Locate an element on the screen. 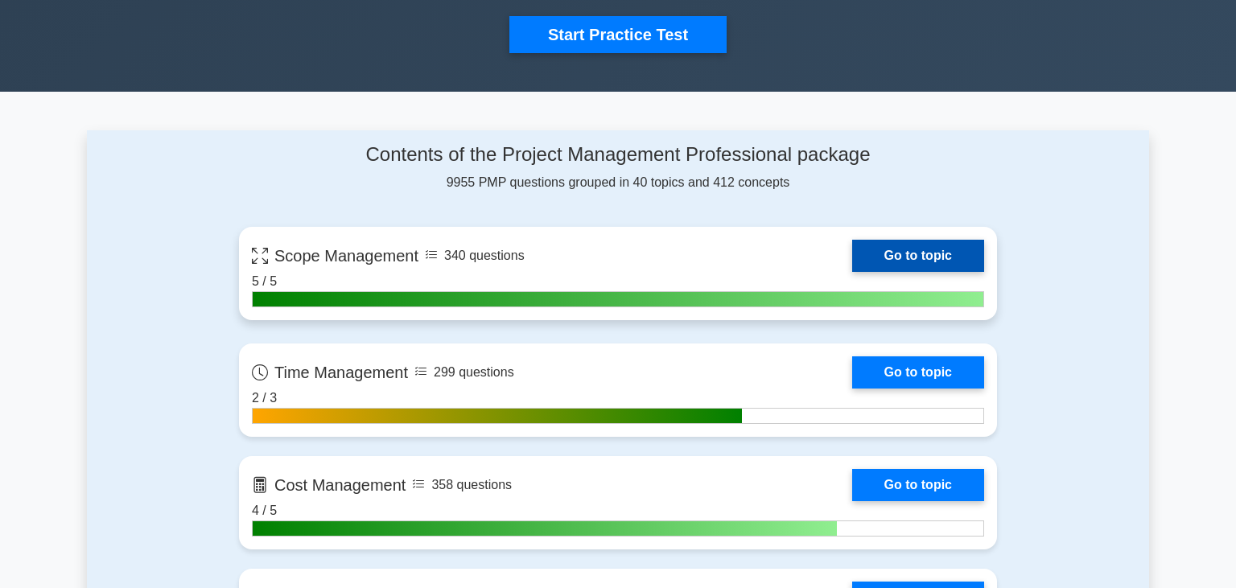 This screenshot has width=1236, height=588. h4: Contents of the Project Management Professional package is located at coordinates (618, 154).